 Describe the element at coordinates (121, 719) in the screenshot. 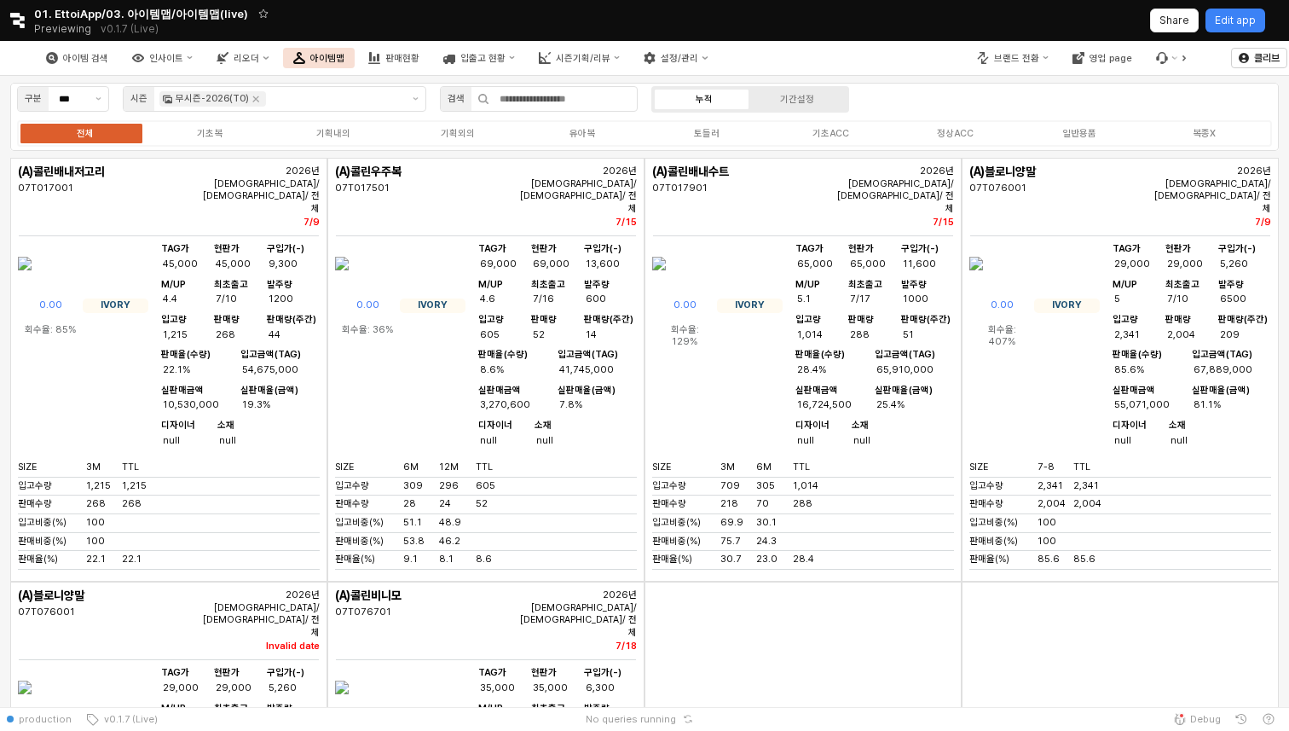

I see `button: v0.1.7 (Live)` at that location.